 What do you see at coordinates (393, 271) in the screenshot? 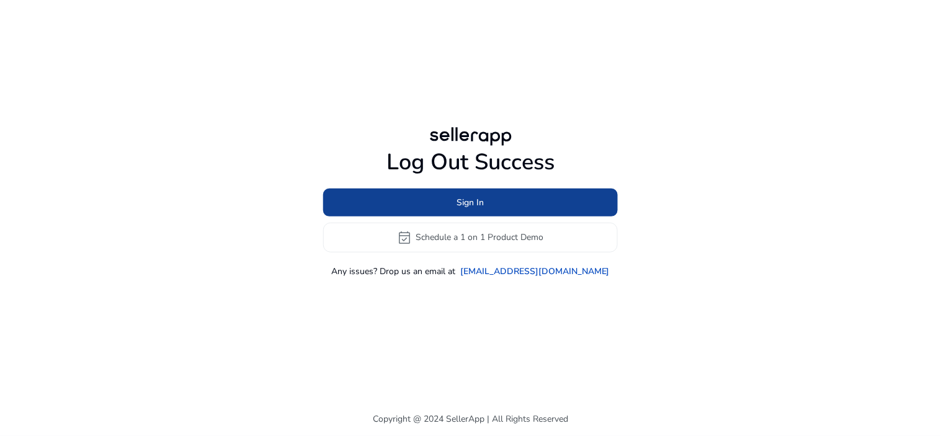
I see `p: Any issues? Drop us an email at` at bounding box center [393, 271].